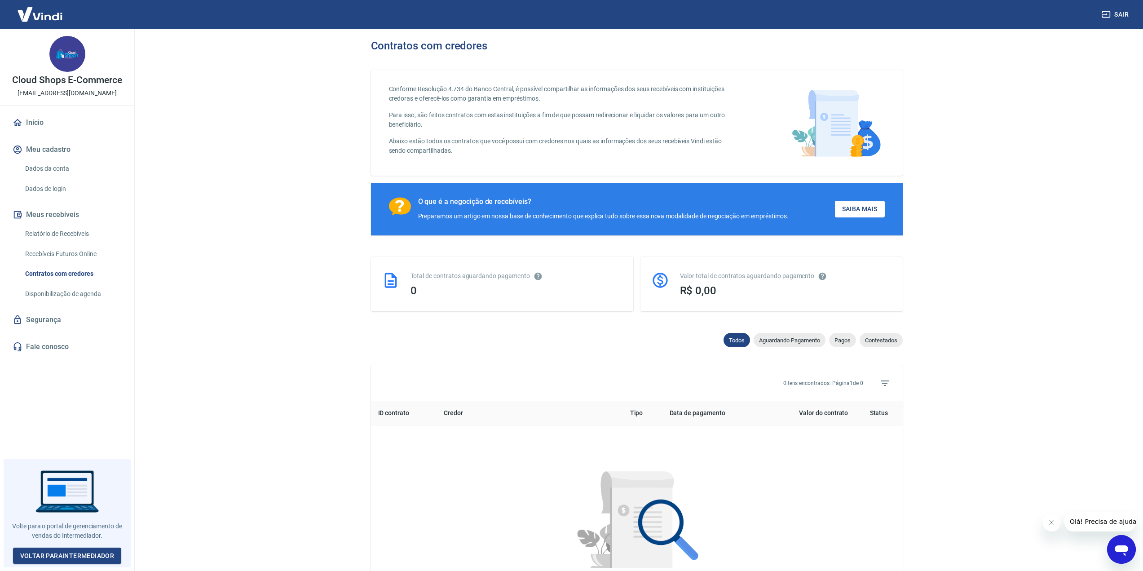 This screenshot has height=571, width=1143. What do you see at coordinates (737, 340) in the screenshot?
I see `div: Todos` at bounding box center [737, 340].